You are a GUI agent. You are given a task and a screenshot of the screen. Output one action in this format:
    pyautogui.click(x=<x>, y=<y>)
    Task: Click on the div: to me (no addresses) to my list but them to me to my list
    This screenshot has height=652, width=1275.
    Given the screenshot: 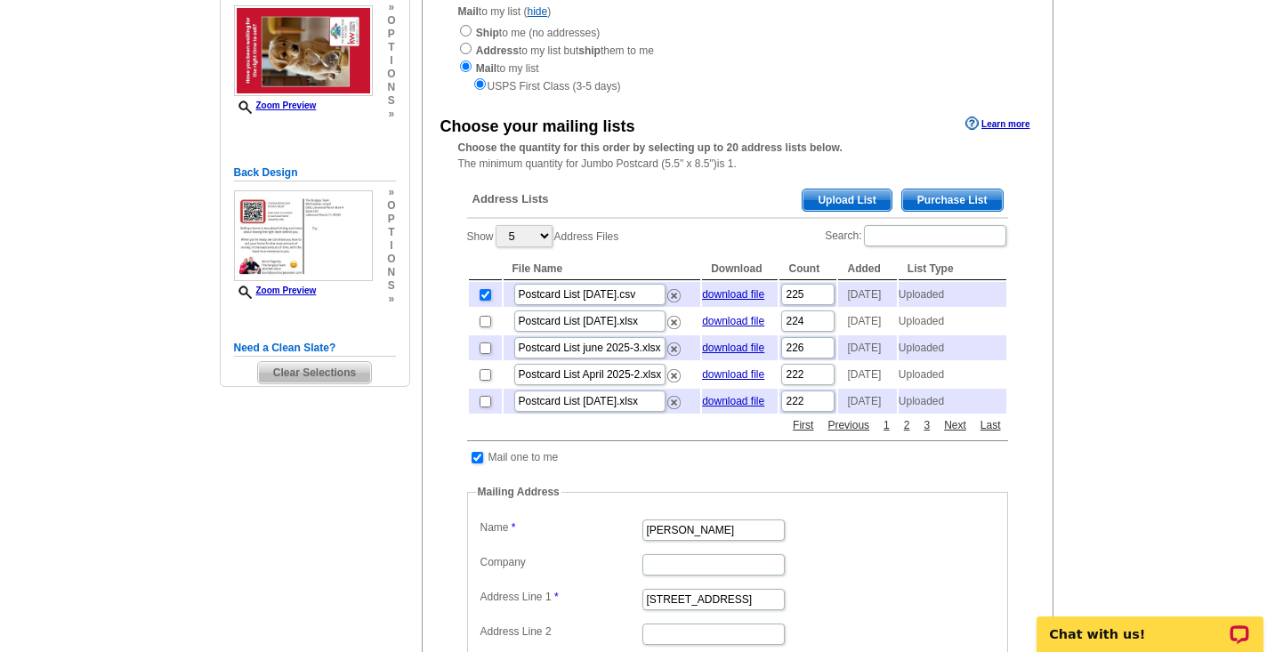 What is the action you would take?
    pyautogui.click(x=738, y=59)
    